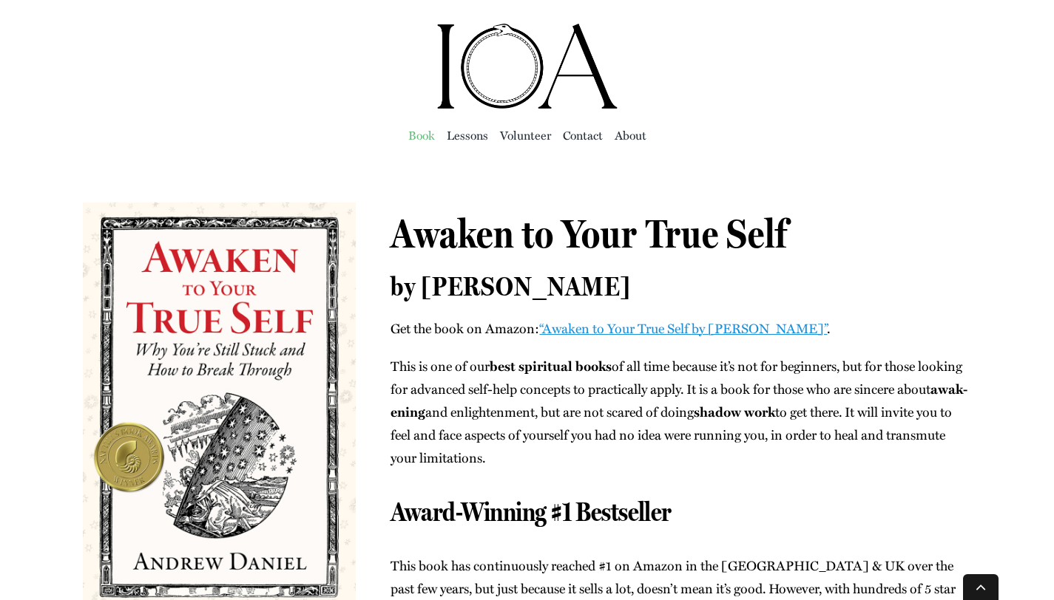  What do you see at coordinates (680, 412) in the screenshot?
I see `p: This is one of our of all time because it’s not for begin­ners, but for those look­ing for advanc...` at bounding box center [680, 412].